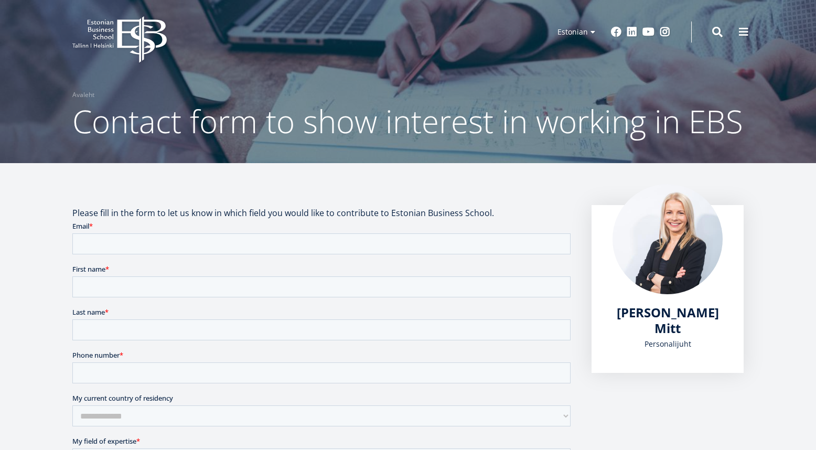 The image size is (816, 450). Describe the element at coordinates (617, 32) in the screenshot. I see `a: Facebook` at that location.